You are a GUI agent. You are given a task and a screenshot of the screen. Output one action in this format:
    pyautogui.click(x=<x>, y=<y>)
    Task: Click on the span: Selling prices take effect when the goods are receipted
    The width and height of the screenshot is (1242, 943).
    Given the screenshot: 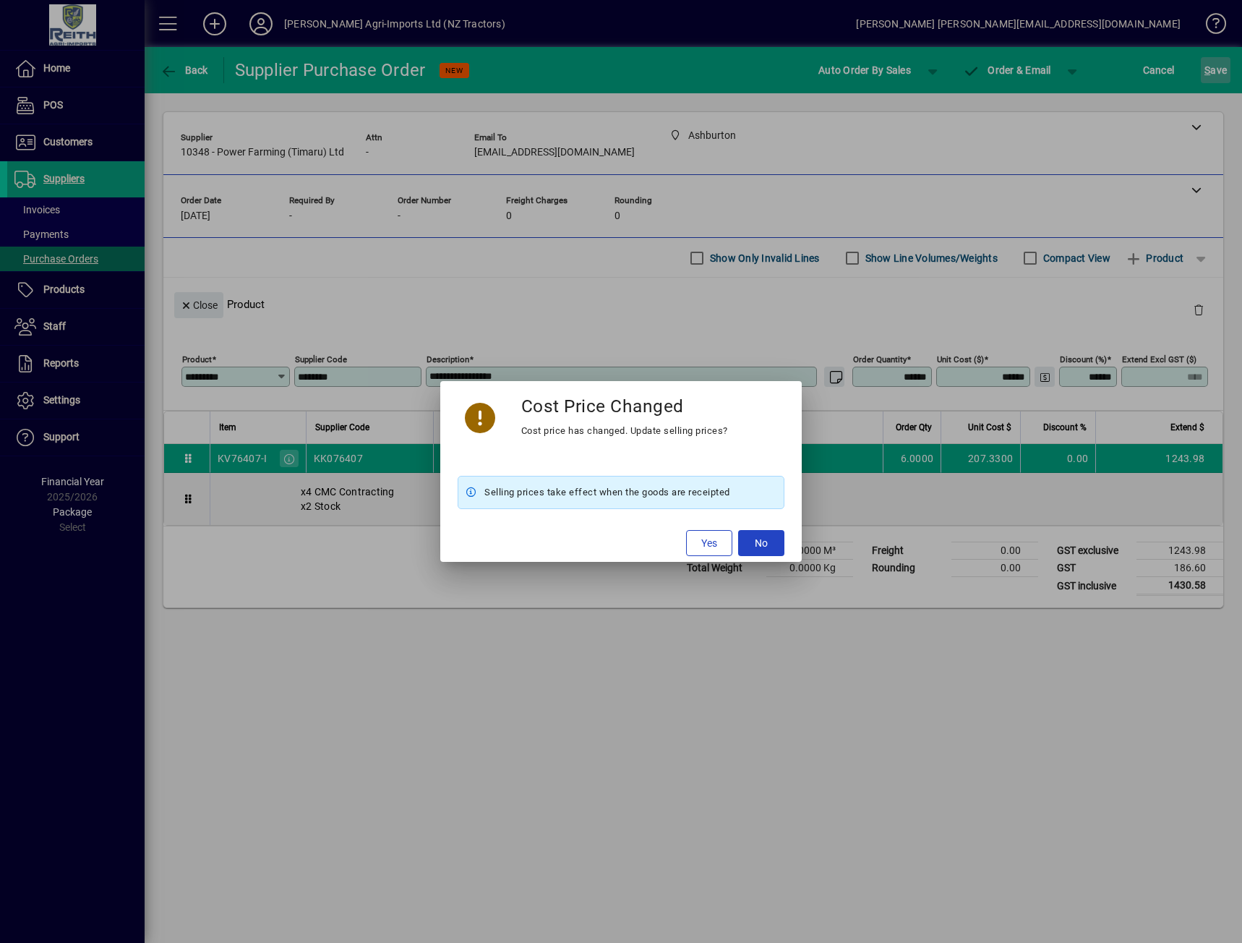 What is the action you would take?
    pyautogui.click(x=607, y=492)
    